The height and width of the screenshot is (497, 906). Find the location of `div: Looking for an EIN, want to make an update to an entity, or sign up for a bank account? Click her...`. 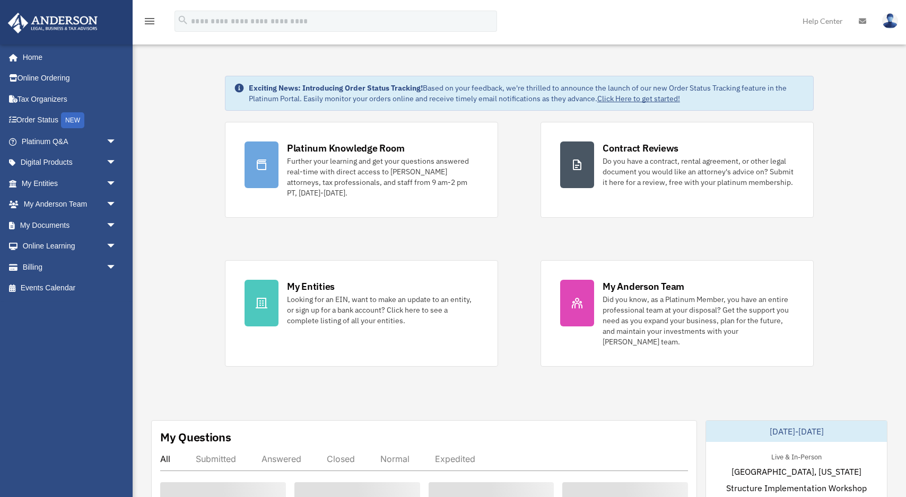

div: Looking for an EIN, want to make an update to an entity, or sign up for a bank account? Click her... is located at coordinates (382, 310).